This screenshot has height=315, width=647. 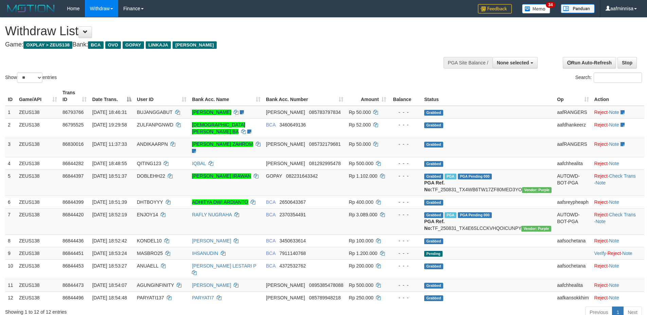 What do you see at coordinates (293, 215) in the screenshot?
I see `span: Copy 2370354491 to clipboard` at bounding box center [293, 215].